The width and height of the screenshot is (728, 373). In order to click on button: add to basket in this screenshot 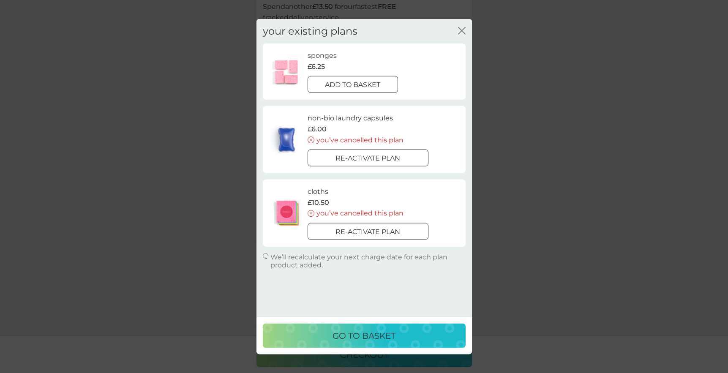, I will do `click(353, 84)`.